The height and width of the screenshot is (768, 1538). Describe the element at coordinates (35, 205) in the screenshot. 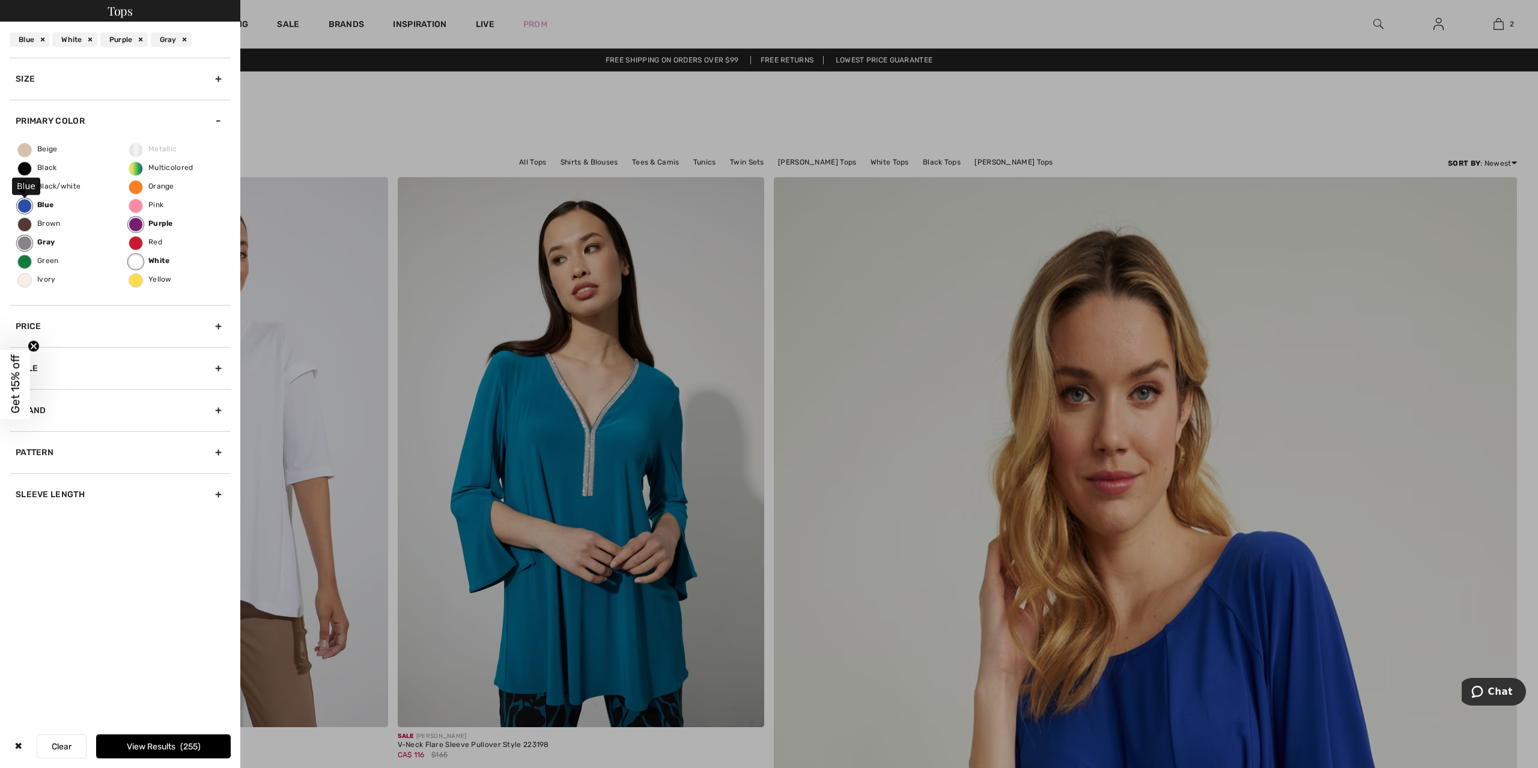

I see `span: Blue` at that location.